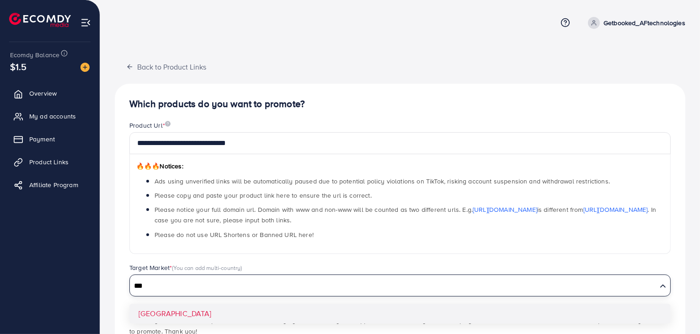 The height and width of the screenshot is (334, 700). Describe the element at coordinates (50, 185) in the screenshot. I see `a: Affiliate Program` at that location.